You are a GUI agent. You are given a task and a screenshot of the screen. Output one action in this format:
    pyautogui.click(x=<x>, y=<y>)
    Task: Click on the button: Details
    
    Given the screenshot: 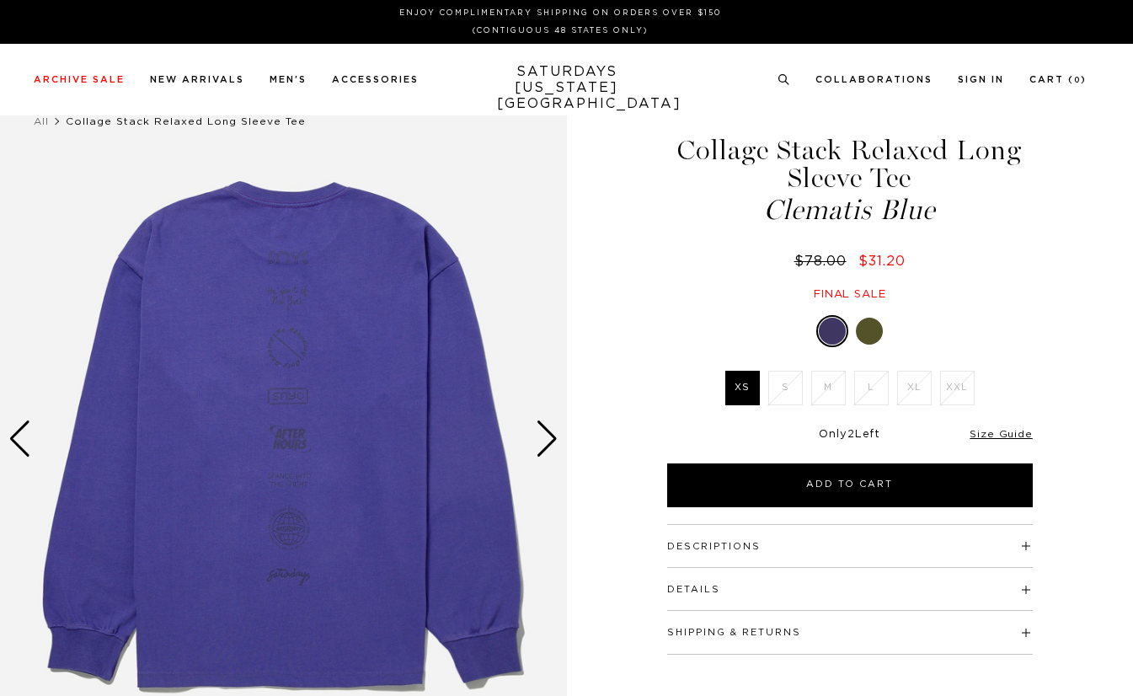 What is the action you would take?
    pyautogui.click(x=693, y=589)
    